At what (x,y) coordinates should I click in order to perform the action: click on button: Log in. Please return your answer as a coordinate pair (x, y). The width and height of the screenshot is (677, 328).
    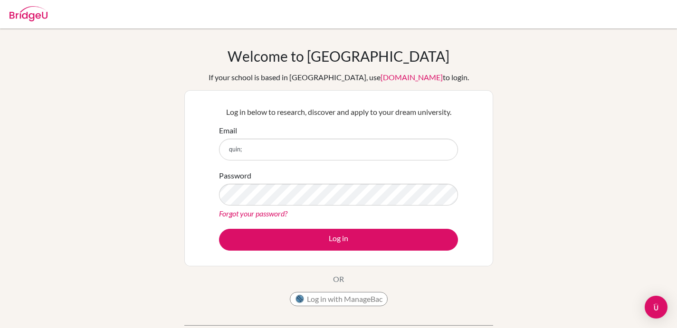
    Looking at the image, I should click on (338, 240).